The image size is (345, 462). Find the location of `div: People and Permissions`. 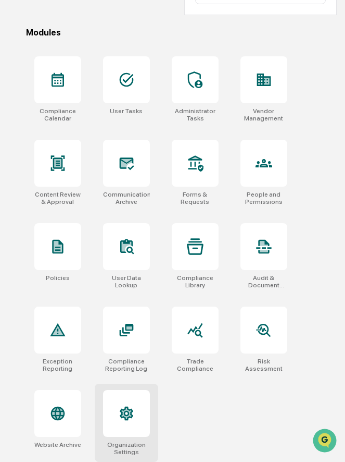

div: People and Permissions is located at coordinates (264, 198).